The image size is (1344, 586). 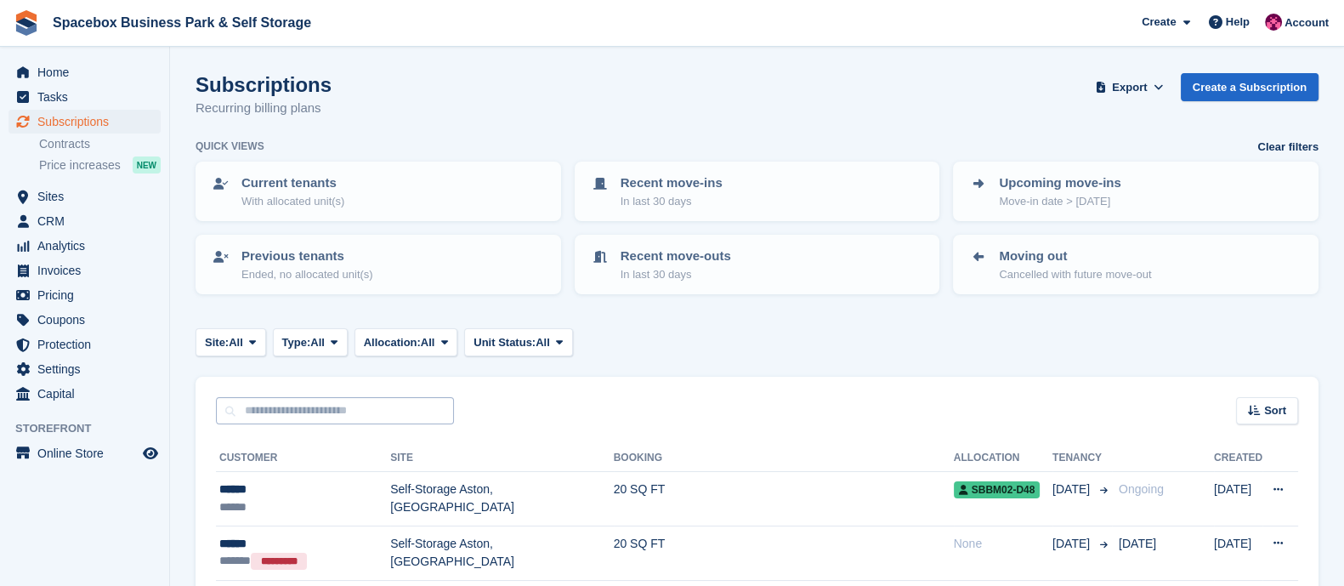 What do you see at coordinates (88, 344) in the screenshot?
I see `span: Protection` at bounding box center [88, 344].